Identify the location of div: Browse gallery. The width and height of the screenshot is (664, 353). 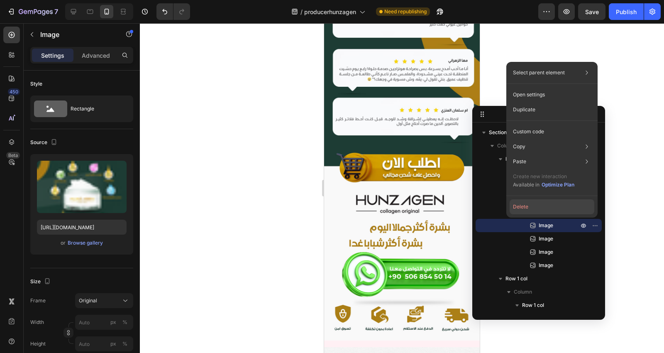
(85, 243).